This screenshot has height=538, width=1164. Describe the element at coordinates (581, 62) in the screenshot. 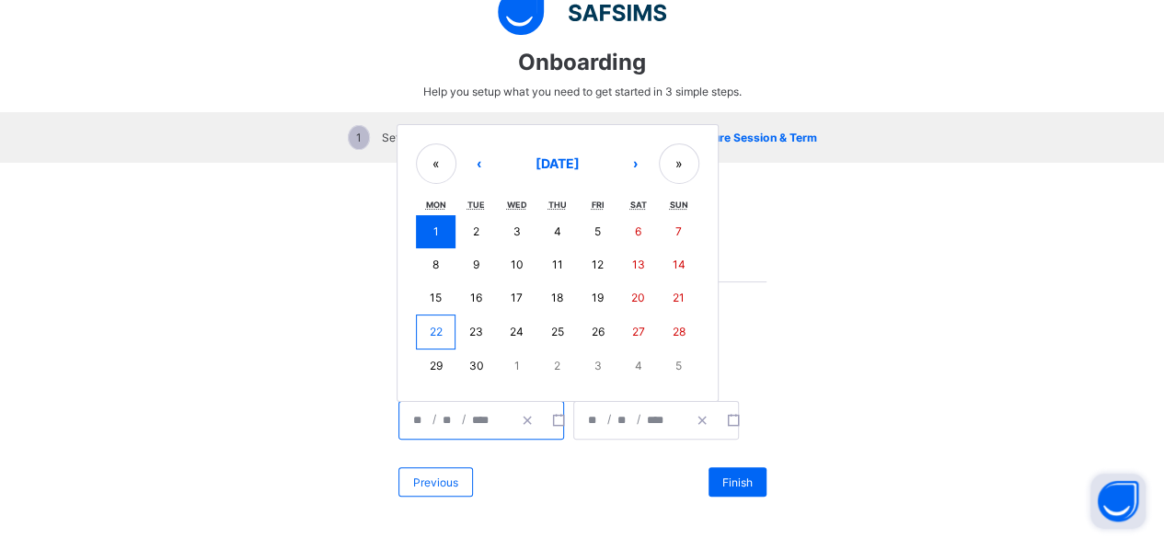

I see `span: Onboarding` at that location.